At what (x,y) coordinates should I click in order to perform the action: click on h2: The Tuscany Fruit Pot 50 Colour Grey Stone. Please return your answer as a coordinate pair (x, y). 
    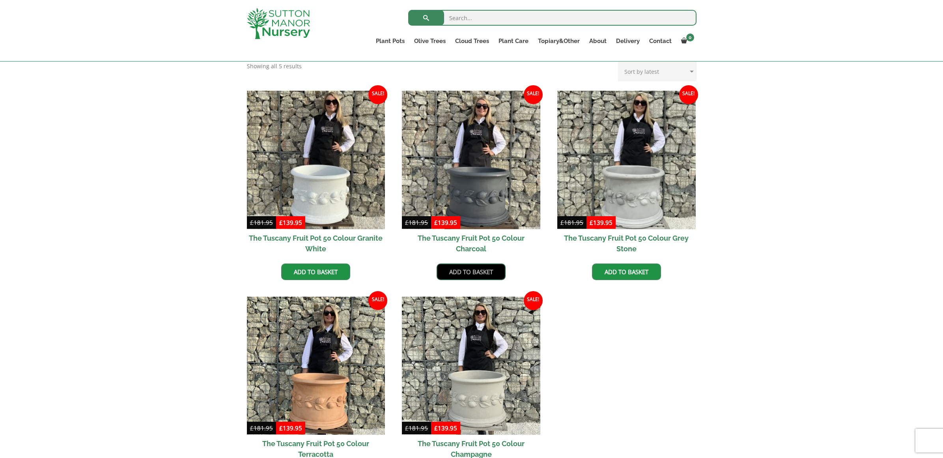
    Looking at the image, I should click on (626, 243).